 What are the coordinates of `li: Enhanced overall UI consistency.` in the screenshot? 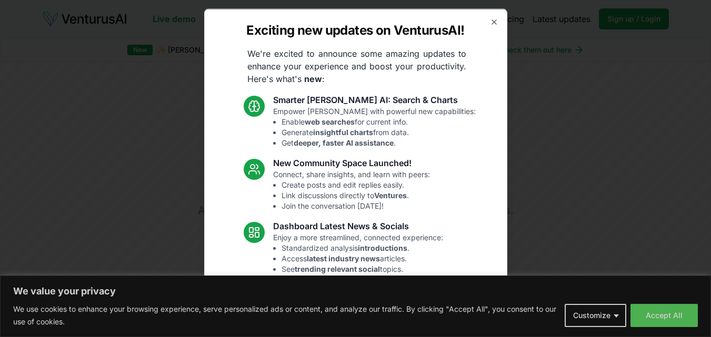 It's located at (363, 332).